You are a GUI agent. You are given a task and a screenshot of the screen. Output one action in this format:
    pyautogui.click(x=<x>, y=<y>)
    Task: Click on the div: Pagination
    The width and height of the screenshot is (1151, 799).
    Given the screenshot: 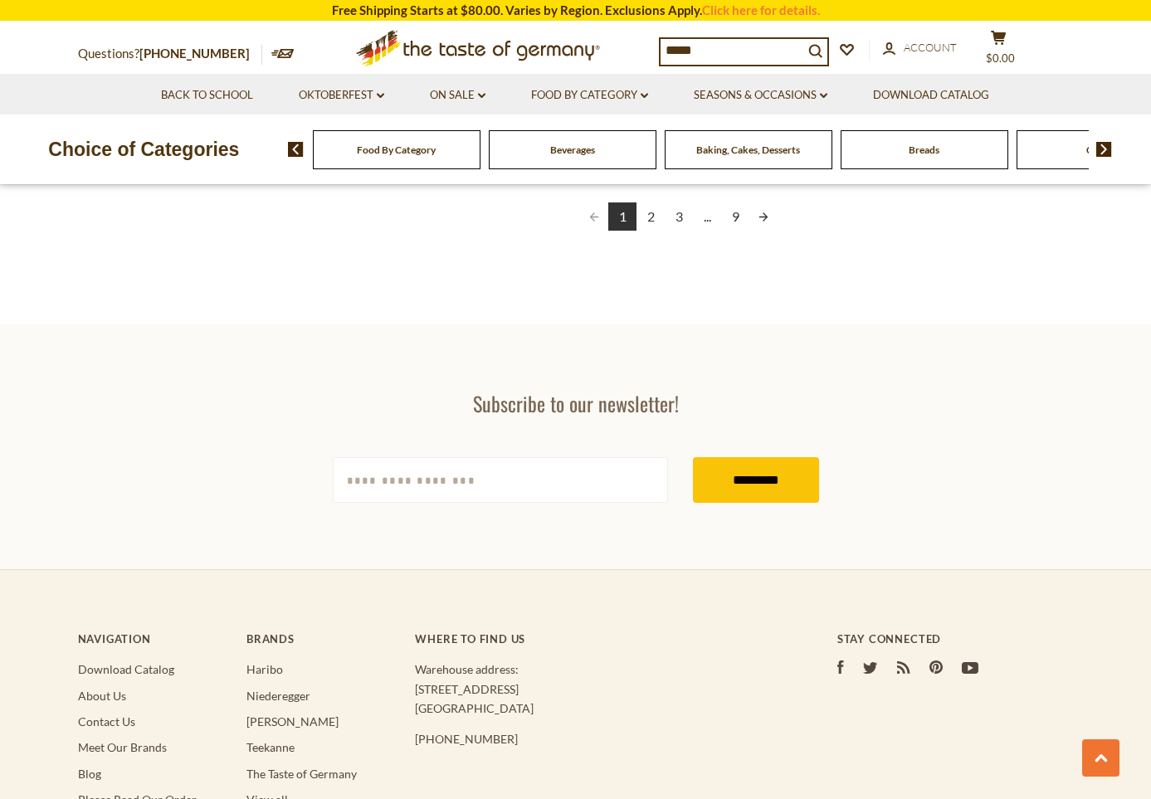 What is the action you would take?
    pyautogui.click(x=679, y=218)
    